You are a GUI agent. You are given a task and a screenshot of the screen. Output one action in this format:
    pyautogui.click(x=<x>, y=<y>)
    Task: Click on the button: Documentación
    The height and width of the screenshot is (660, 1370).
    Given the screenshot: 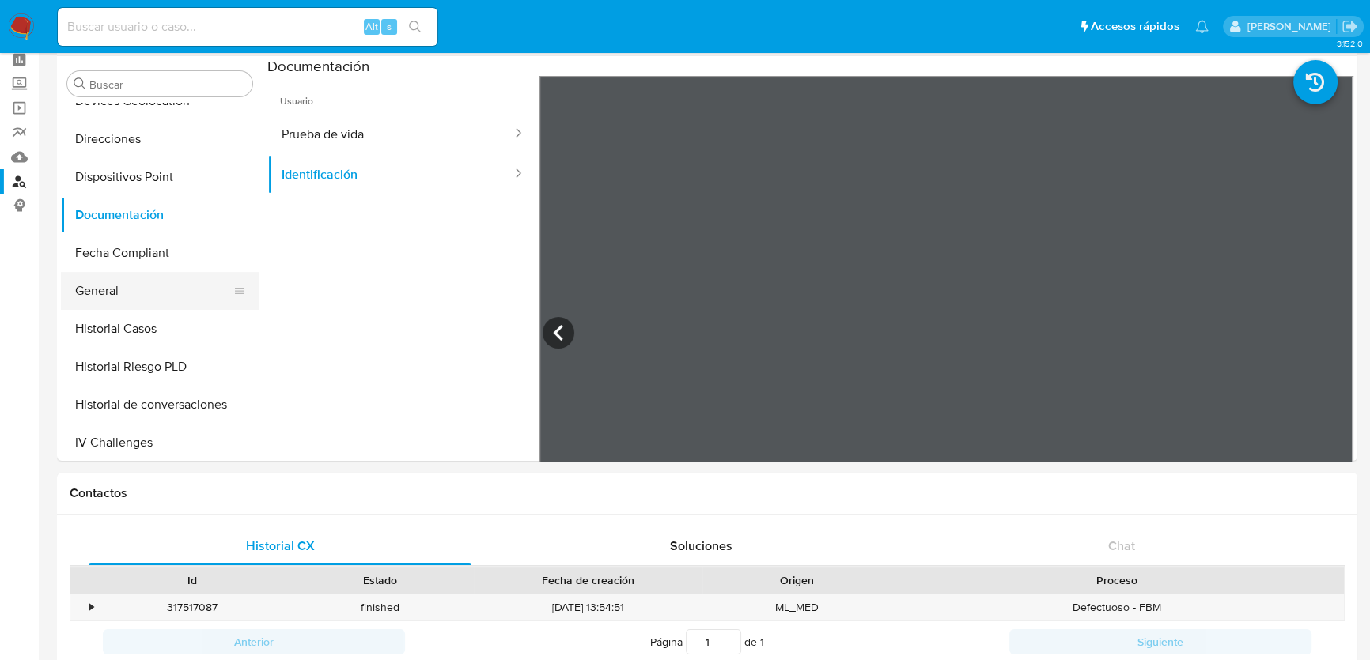 What is the action you would take?
    pyautogui.click(x=160, y=215)
    